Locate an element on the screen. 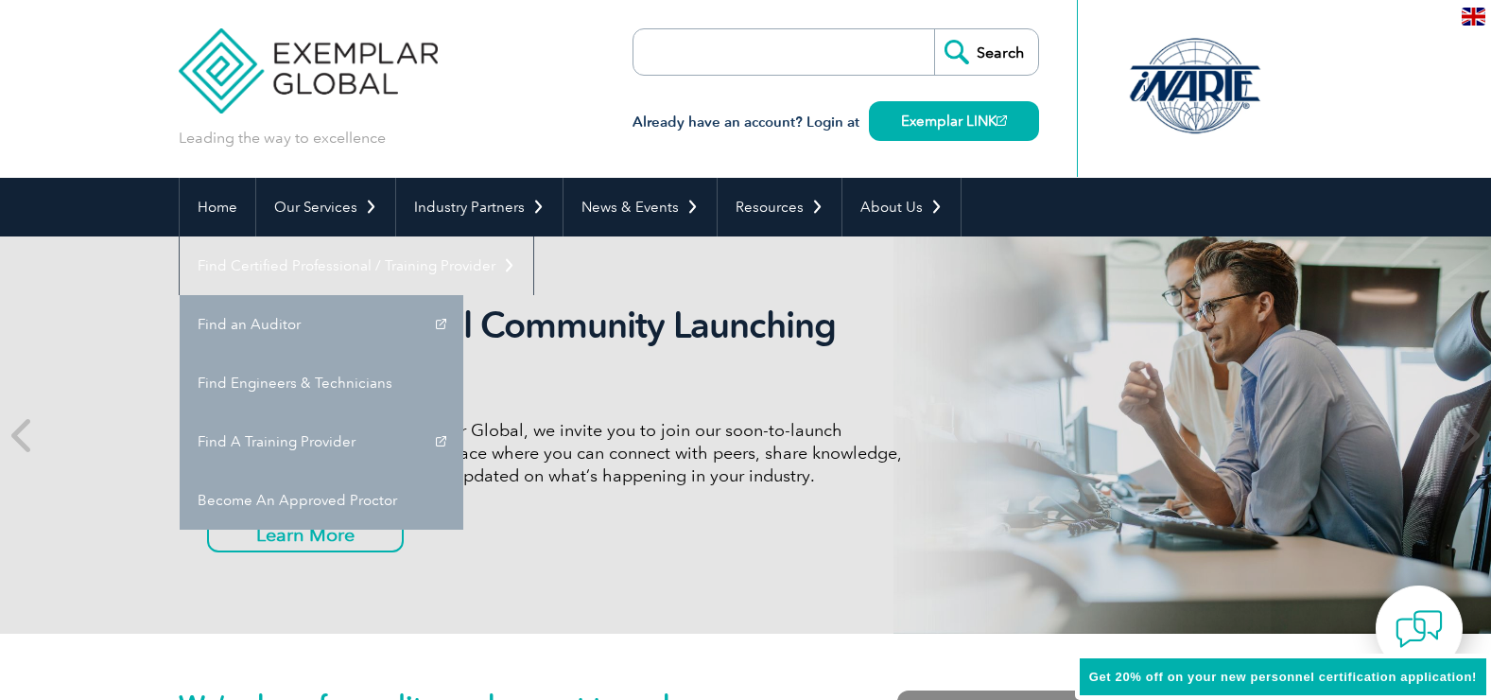 The width and height of the screenshot is (1491, 700). span: Get 20% off on your new personnel certification application! is located at coordinates (1283, 676).